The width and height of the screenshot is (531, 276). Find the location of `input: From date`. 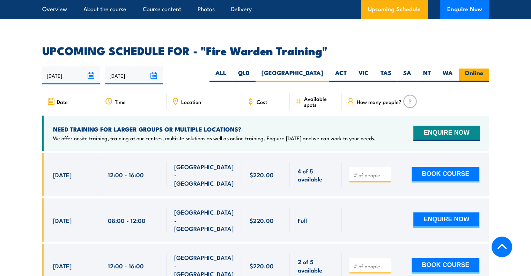

input: From date is located at coordinates (71, 75).